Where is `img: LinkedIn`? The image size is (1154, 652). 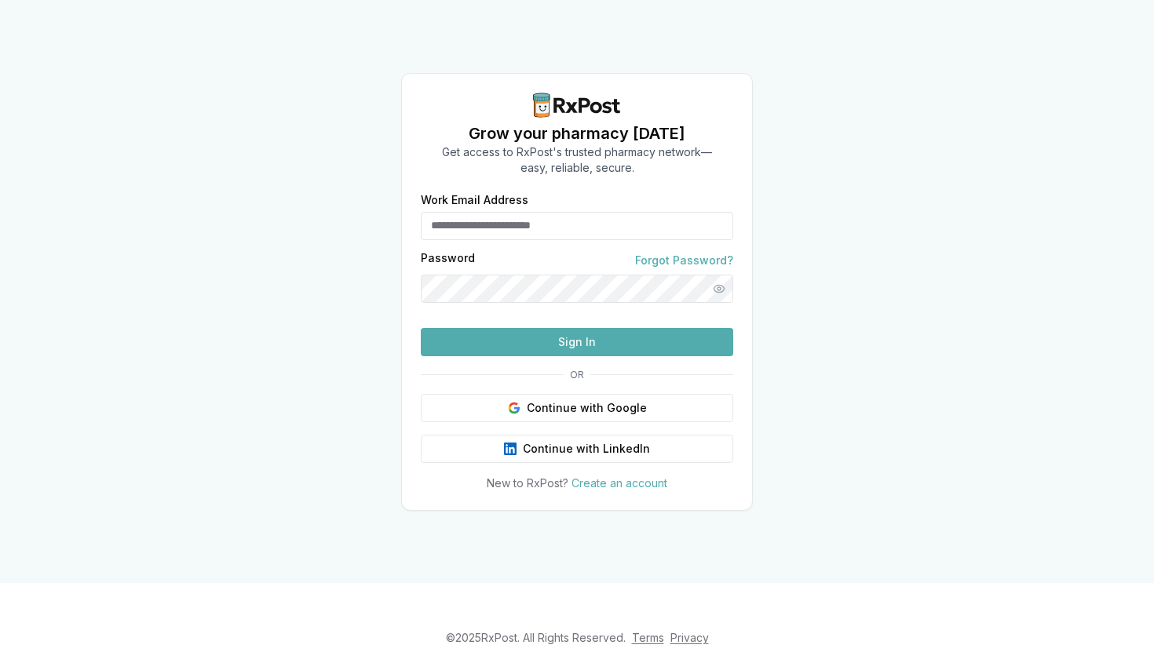 img: LinkedIn is located at coordinates (510, 449).